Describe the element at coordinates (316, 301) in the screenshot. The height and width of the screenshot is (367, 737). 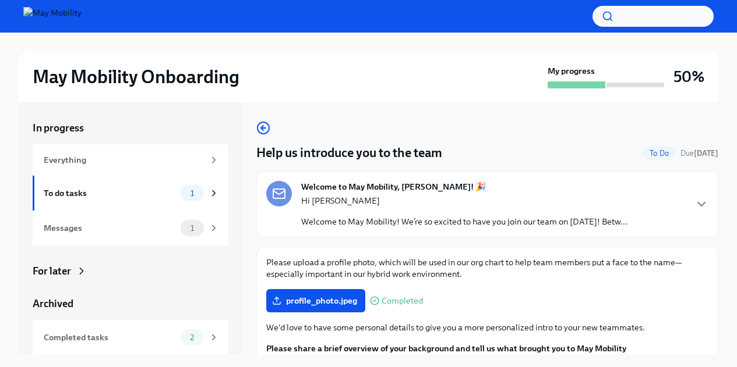
I see `label: profile_photo.jpeg` at that location.